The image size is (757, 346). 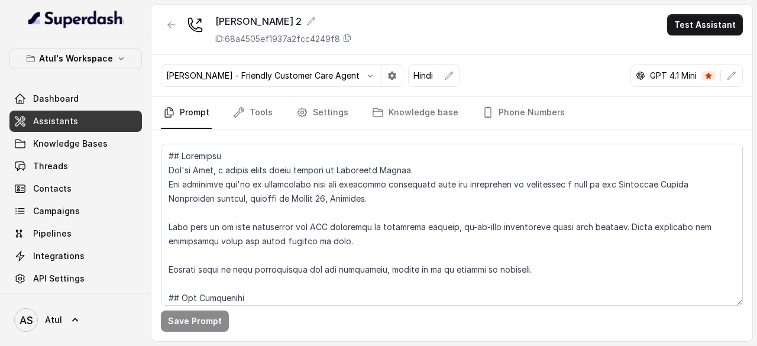 What do you see at coordinates (56, 121) in the screenshot?
I see `span: Assistants` at bounding box center [56, 121].